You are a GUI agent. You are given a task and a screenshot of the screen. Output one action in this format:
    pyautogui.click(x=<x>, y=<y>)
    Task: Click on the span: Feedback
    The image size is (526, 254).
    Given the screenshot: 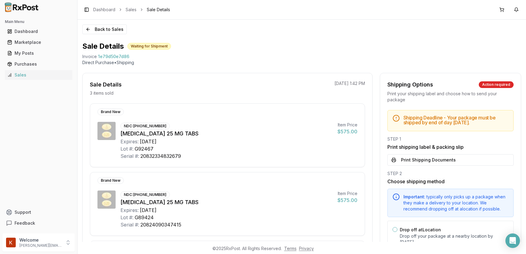 What is the action you would take?
    pyautogui.click(x=25, y=223)
    